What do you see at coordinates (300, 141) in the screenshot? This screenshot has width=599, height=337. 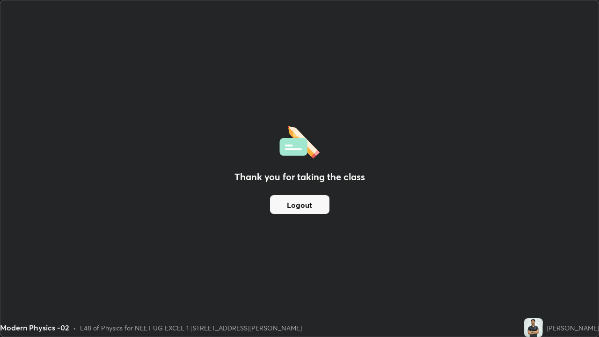 I see `img: offlineFeedback.1438e8b3.svg` at bounding box center [300, 141].